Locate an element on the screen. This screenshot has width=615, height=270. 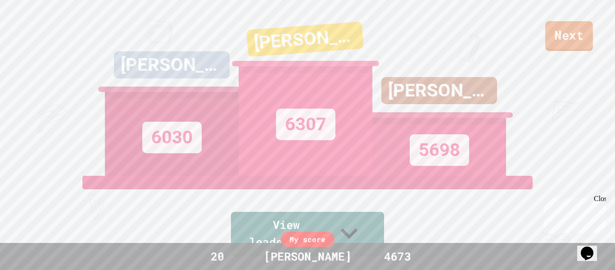
div: 6307 is located at coordinates (306, 124).